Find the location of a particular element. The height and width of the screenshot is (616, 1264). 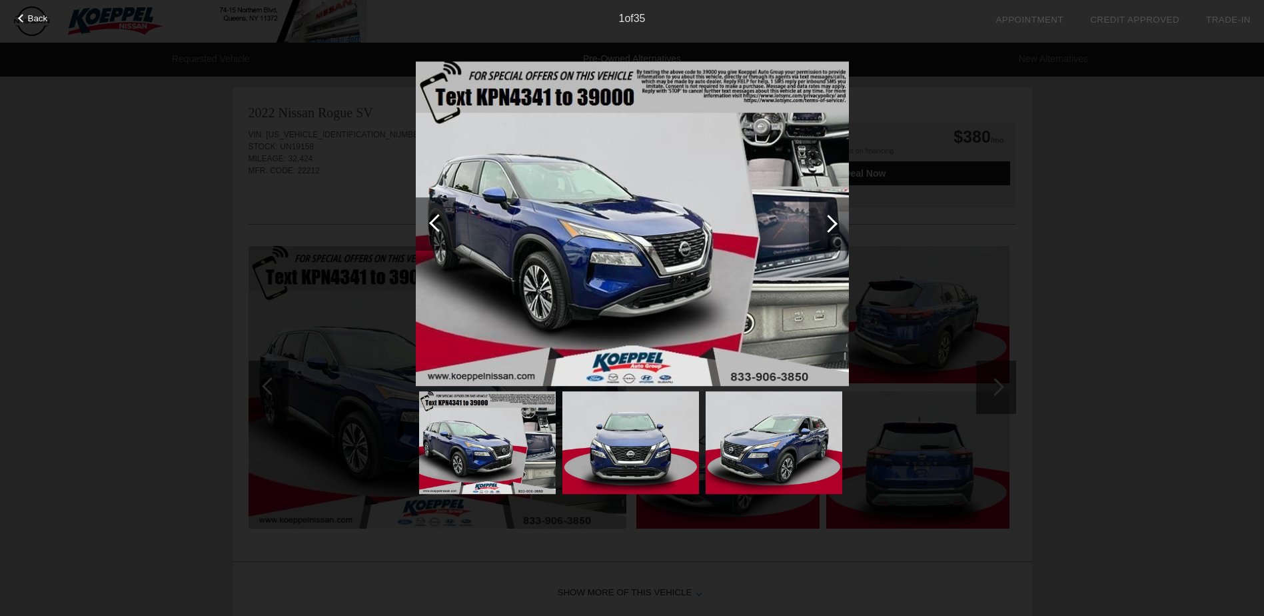

a: Credit Approved is located at coordinates (1135, 19).